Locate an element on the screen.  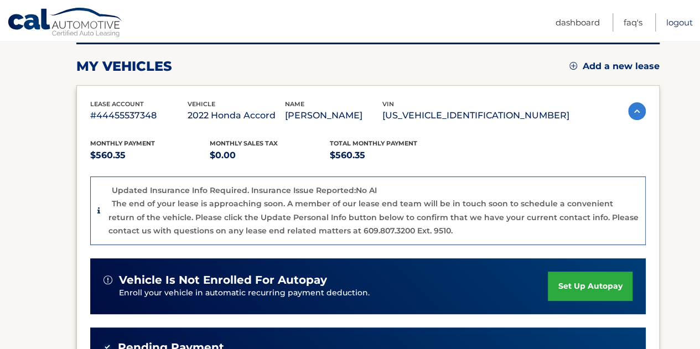
p: Enroll your vehicle in automatic recurring payment deduction. is located at coordinates (334, 293).